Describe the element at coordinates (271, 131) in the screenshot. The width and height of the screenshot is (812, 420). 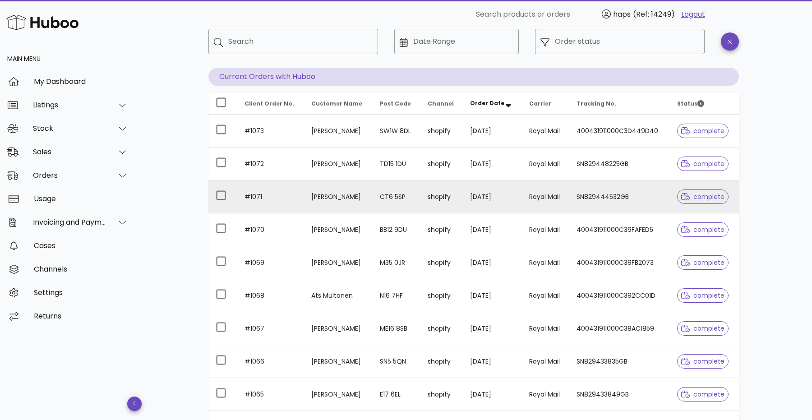
I see `td: #1073` at that location.